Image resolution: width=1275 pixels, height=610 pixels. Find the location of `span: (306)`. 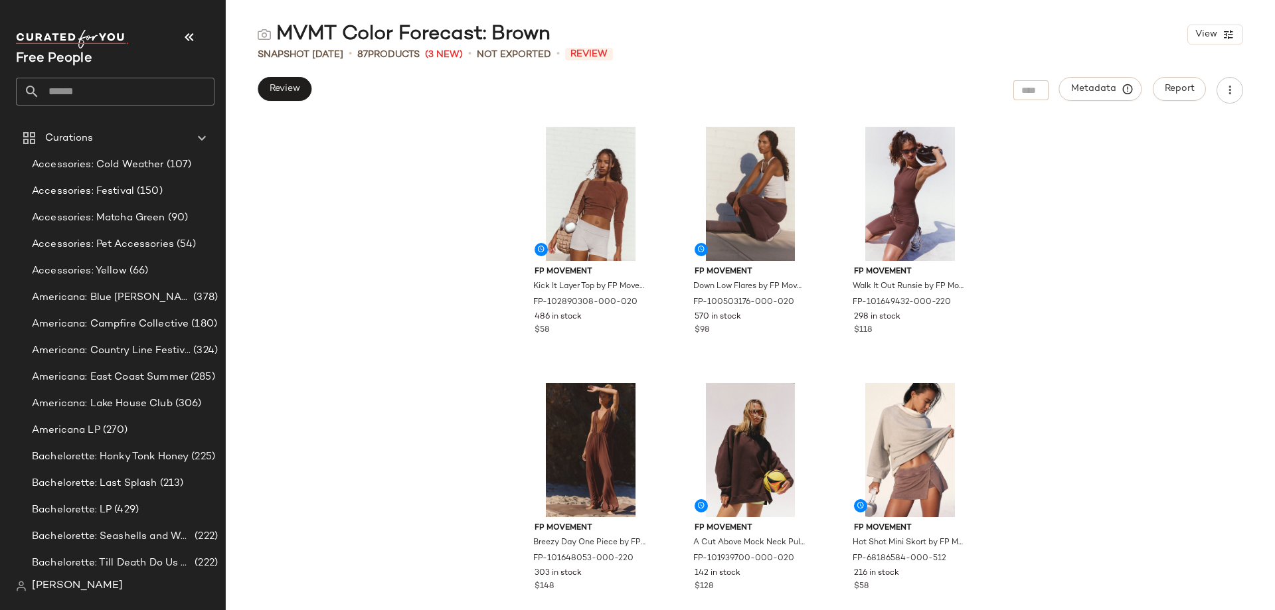

span: (306) is located at coordinates (187, 404).